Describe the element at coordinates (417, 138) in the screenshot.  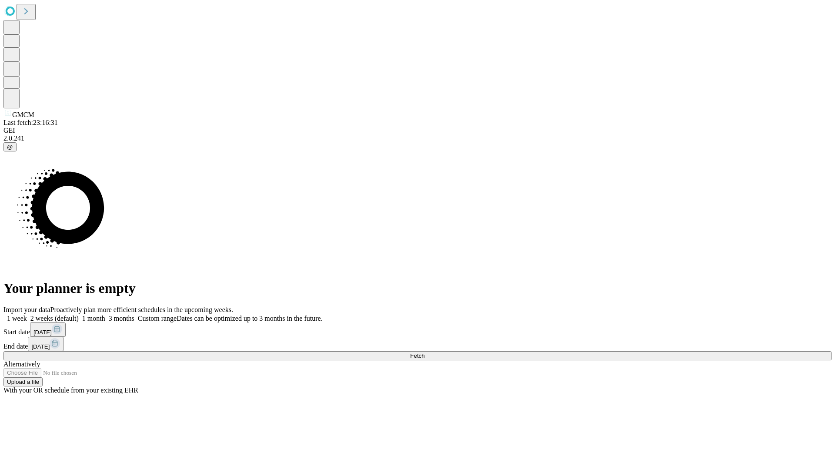
I see `div: 2.0.241` at that location.